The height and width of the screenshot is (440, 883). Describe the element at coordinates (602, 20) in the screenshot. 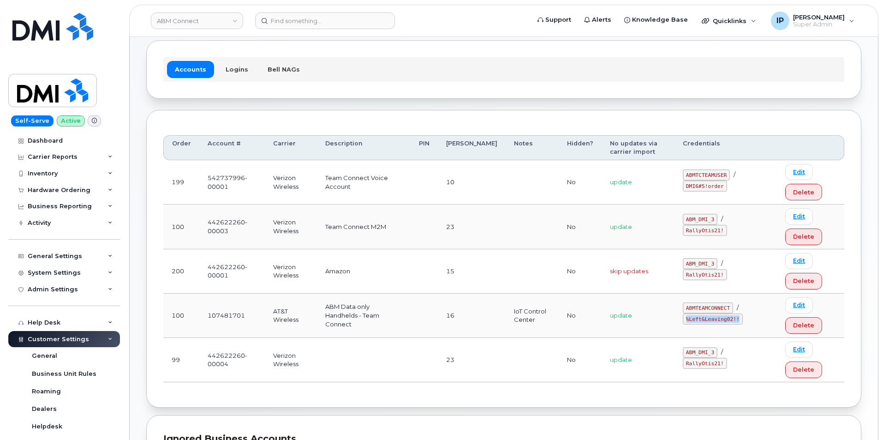

I see `span: Alerts` at that location.